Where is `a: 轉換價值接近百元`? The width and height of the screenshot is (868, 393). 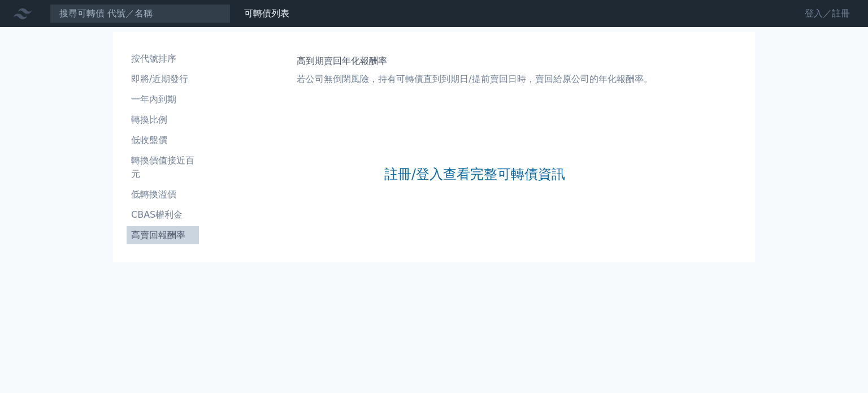 a: 轉換價值接近百元 is located at coordinates (163, 167).